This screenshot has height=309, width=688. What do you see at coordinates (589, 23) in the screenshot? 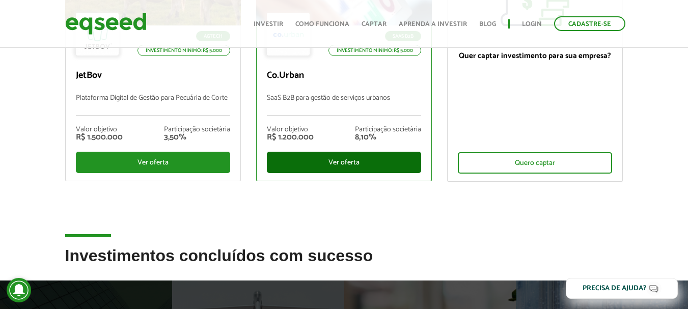
I see `a: Cadastre-se` at bounding box center [589, 23].